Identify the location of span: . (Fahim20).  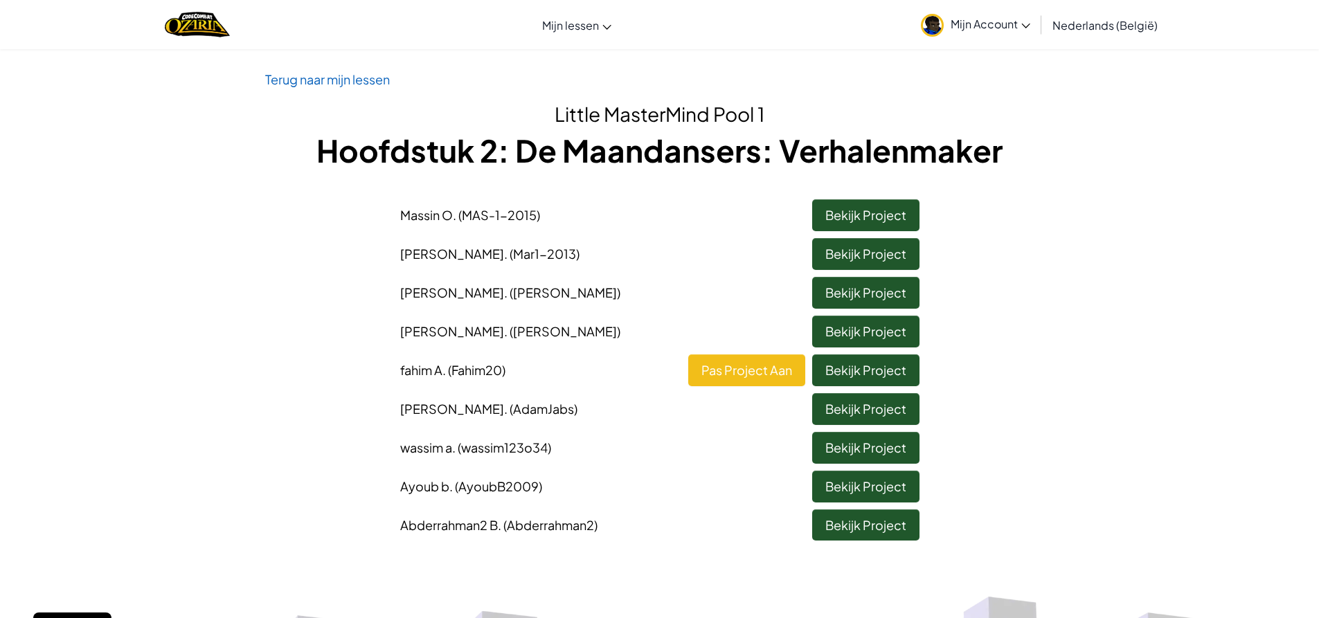
(473, 370).